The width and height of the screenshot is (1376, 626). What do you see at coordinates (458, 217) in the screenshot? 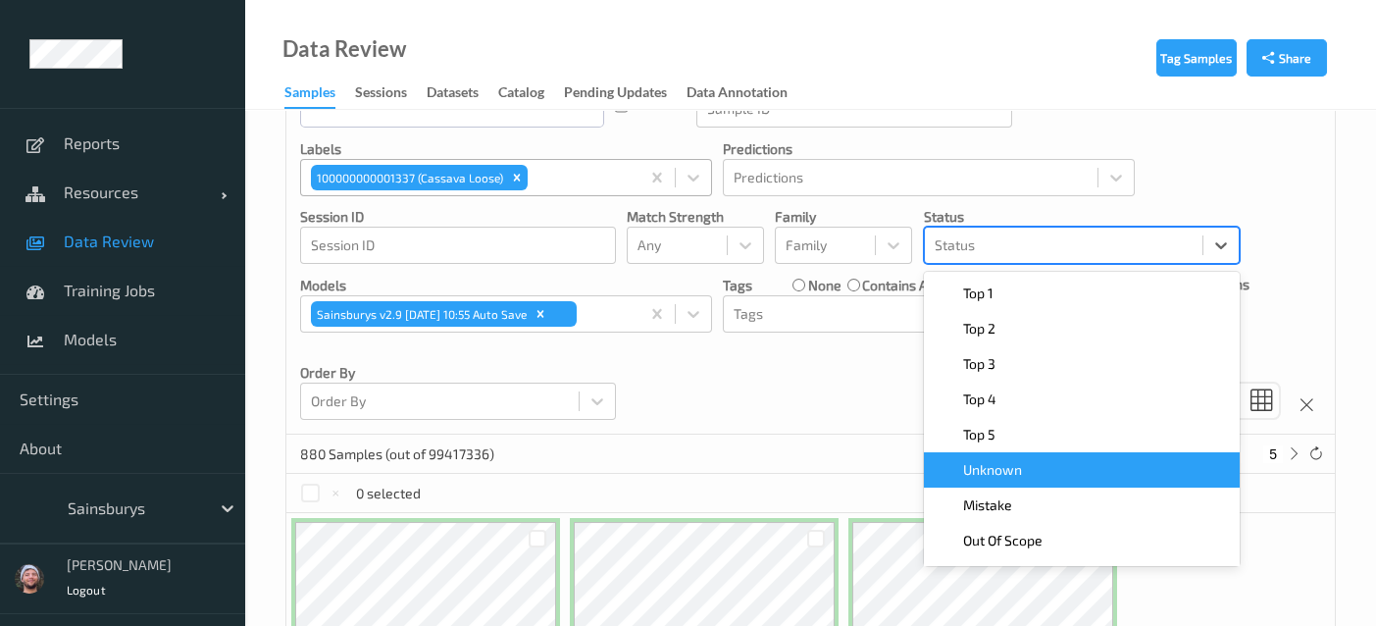
I see `p: Session ID` at bounding box center [458, 217].